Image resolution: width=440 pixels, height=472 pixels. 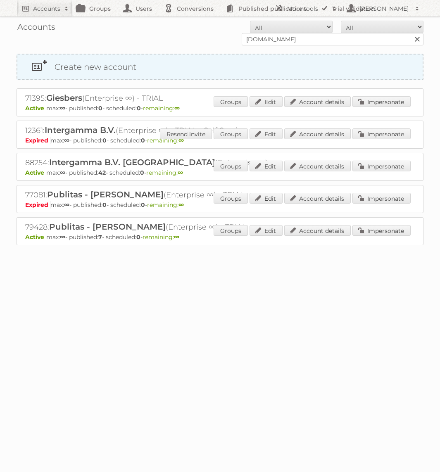 What do you see at coordinates (102, 173) in the screenshot?
I see `strong: 42` at bounding box center [102, 173].